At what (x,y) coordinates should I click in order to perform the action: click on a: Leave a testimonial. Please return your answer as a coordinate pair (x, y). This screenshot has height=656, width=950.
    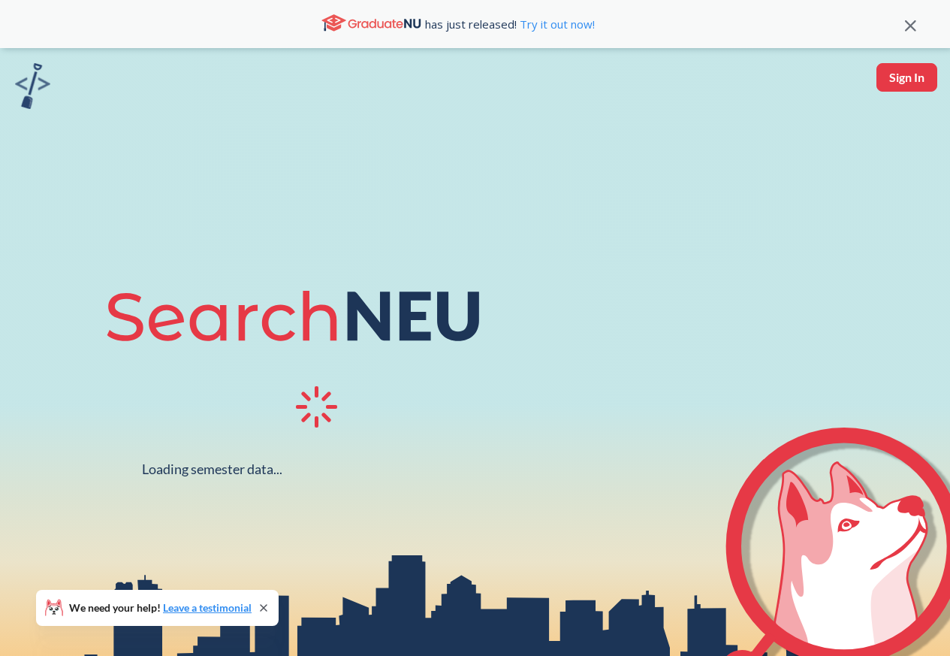
    Looking at the image, I should click on (207, 607).